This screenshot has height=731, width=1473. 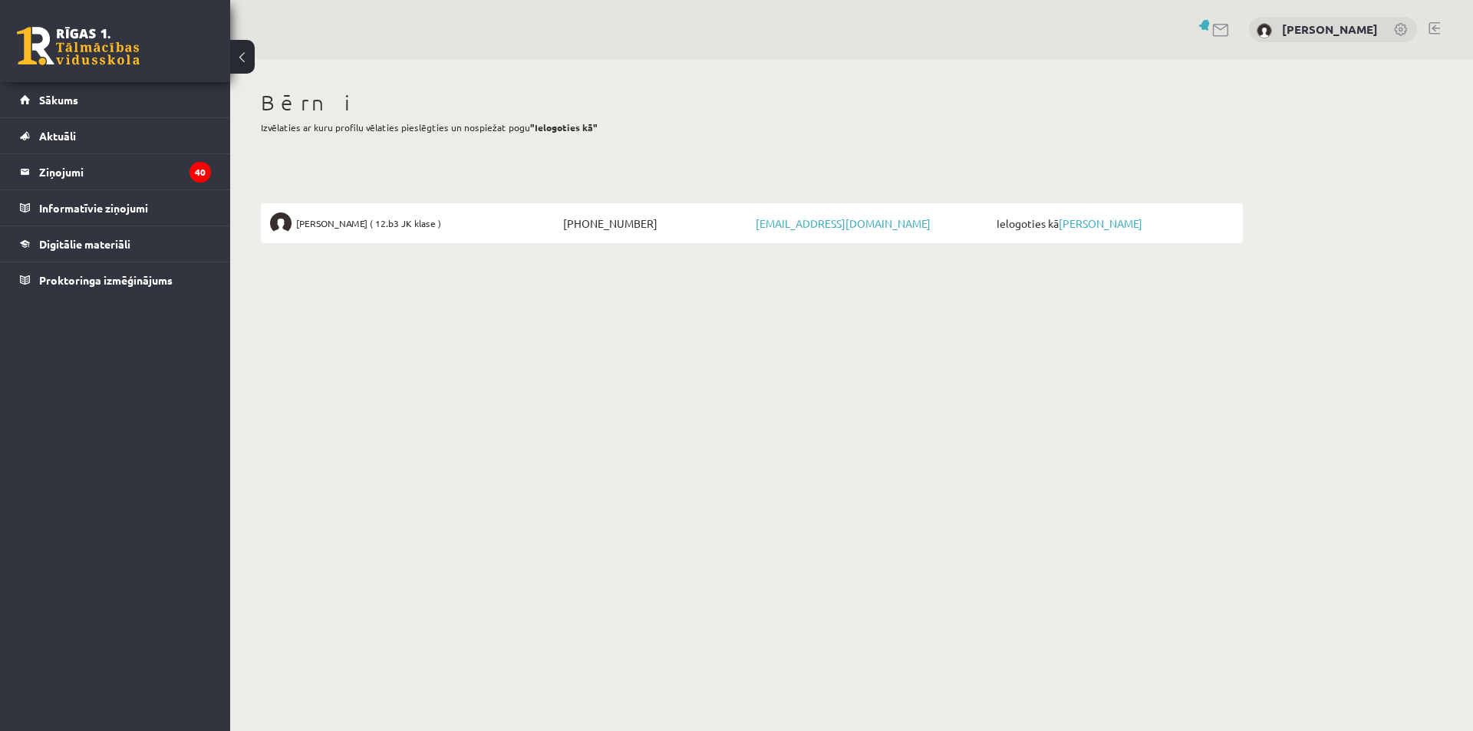 I want to click on a: Informatīvie ziņojumi, so click(x=115, y=208).